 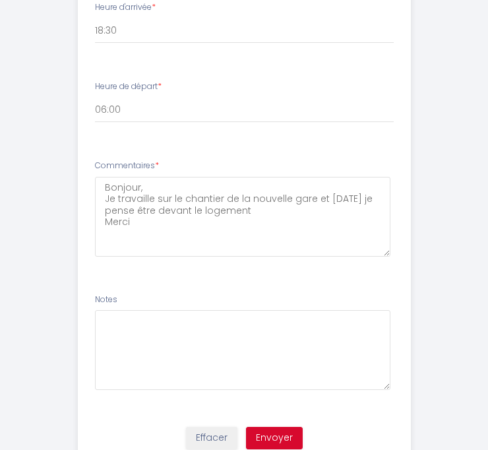 I want to click on label: Heure d'arrivée, so click(x=125, y=7).